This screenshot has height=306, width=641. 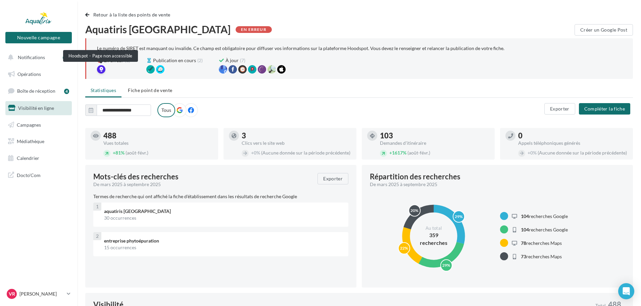 I want to click on span: Opérations, so click(x=29, y=74).